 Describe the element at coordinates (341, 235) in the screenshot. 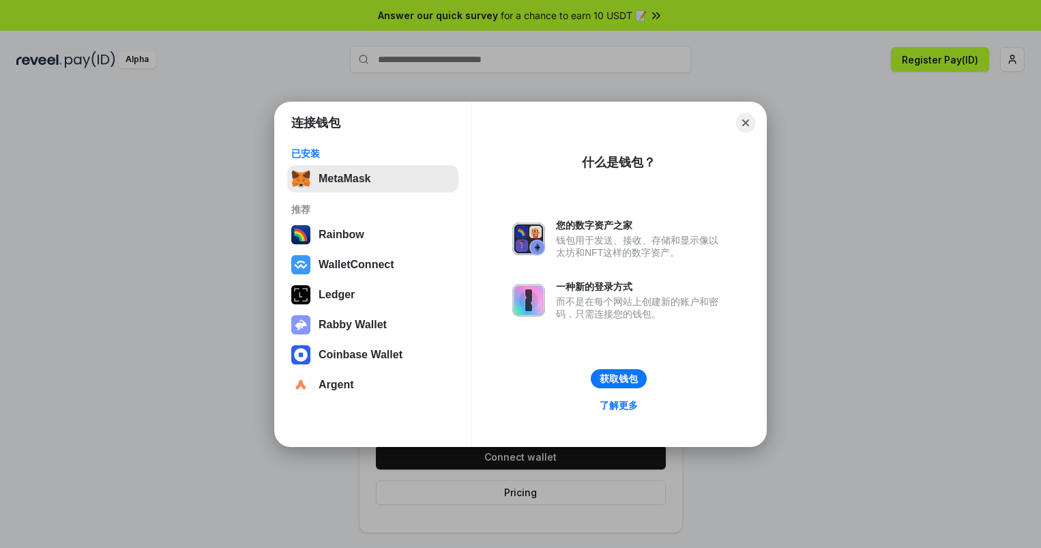

I see `div: Rainbow` at that location.